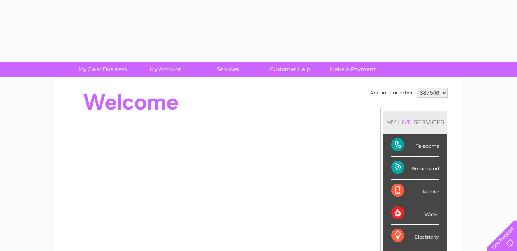 This screenshot has width=517, height=251. I want to click on div: Mobile, so click(415, 191).